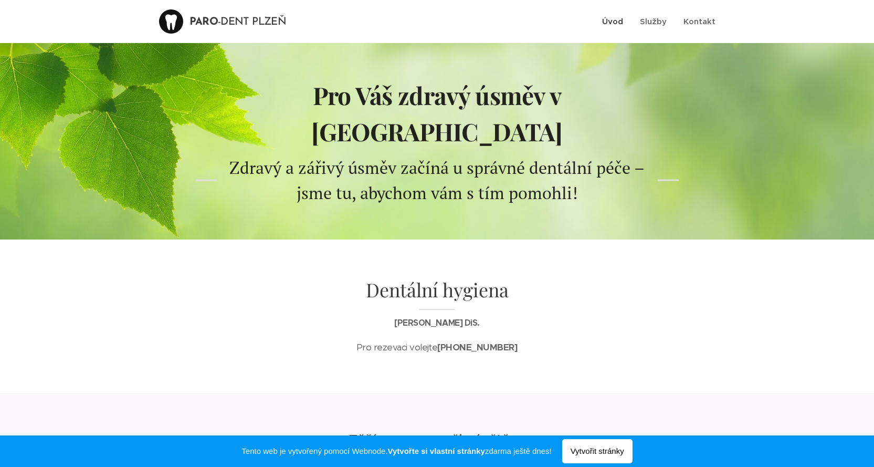 This screenshot has width=874, height=467. I want to click on span: Vytvořit stránky, so click(598, 451).